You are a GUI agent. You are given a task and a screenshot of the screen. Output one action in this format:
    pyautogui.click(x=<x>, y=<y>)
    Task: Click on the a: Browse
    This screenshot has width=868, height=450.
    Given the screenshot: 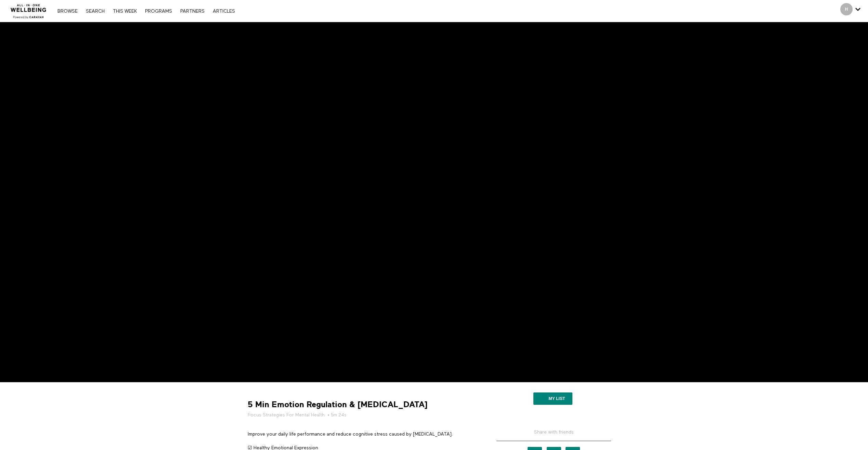 What is the action you would take?
    pyautogui.click(x=67, y=11)
    